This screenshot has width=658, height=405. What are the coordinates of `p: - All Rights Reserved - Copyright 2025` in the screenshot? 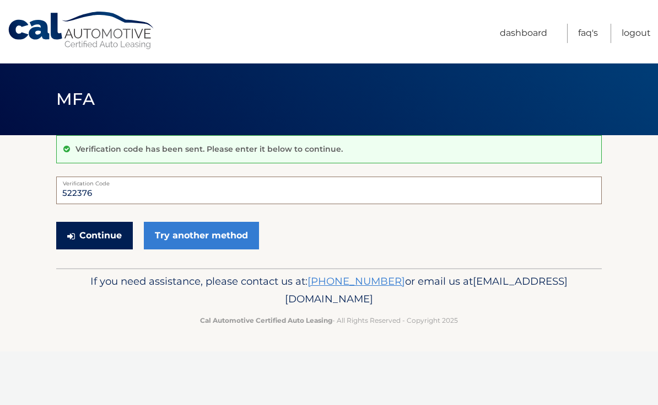 It's located at (329, 320).